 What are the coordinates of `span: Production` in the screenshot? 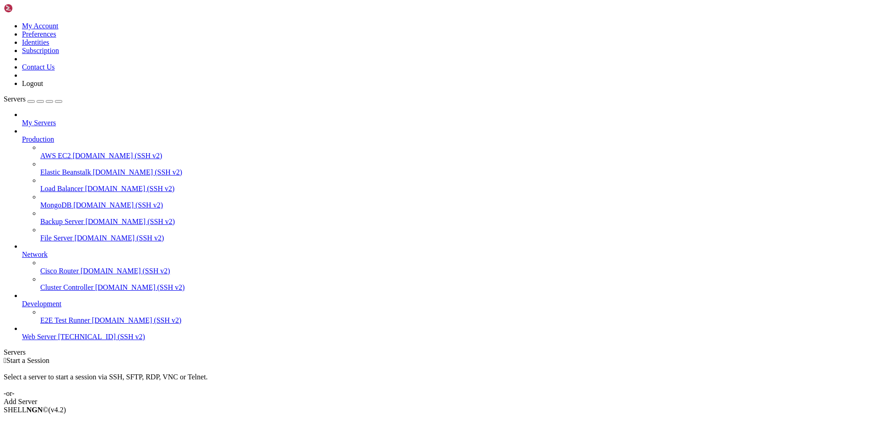 It's located at (38, 139).